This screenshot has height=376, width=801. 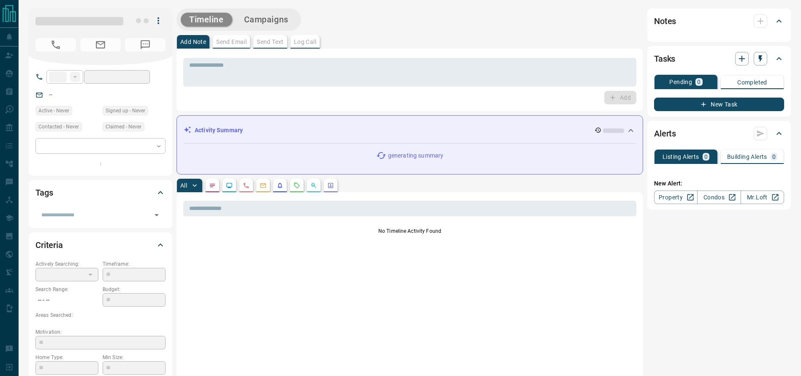 I want to click on p: Completed, so click(x=752, y=82).